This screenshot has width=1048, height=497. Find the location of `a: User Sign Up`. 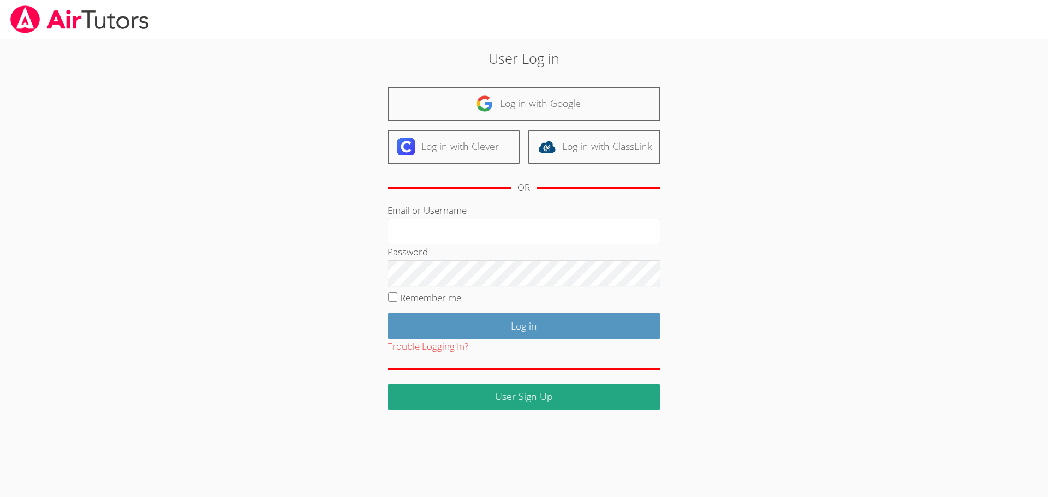

a: User Sign Up is located at coordinates (524, 397).